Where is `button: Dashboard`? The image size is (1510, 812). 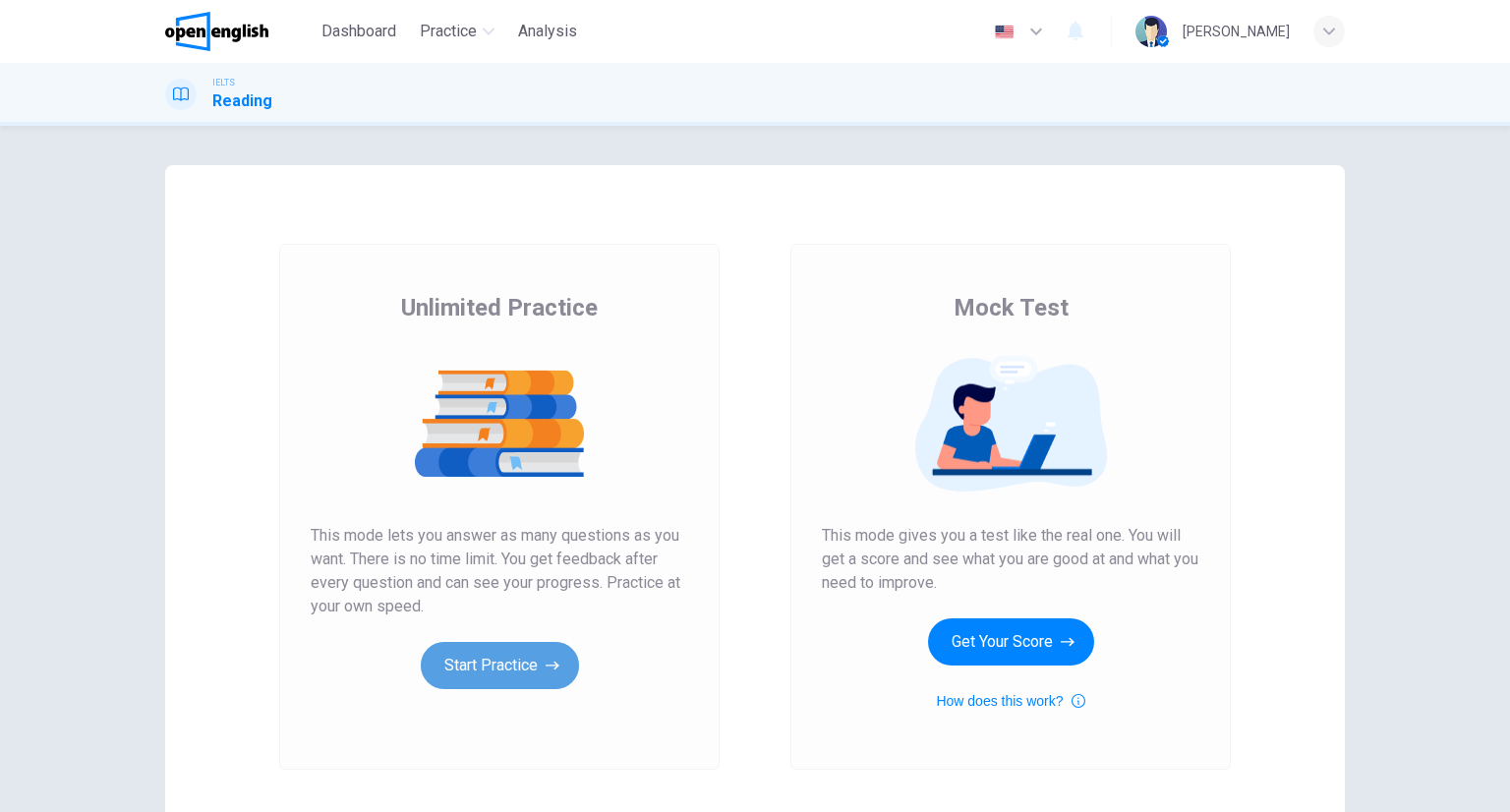 button: Dashboard is located at coordinates (359, 32).